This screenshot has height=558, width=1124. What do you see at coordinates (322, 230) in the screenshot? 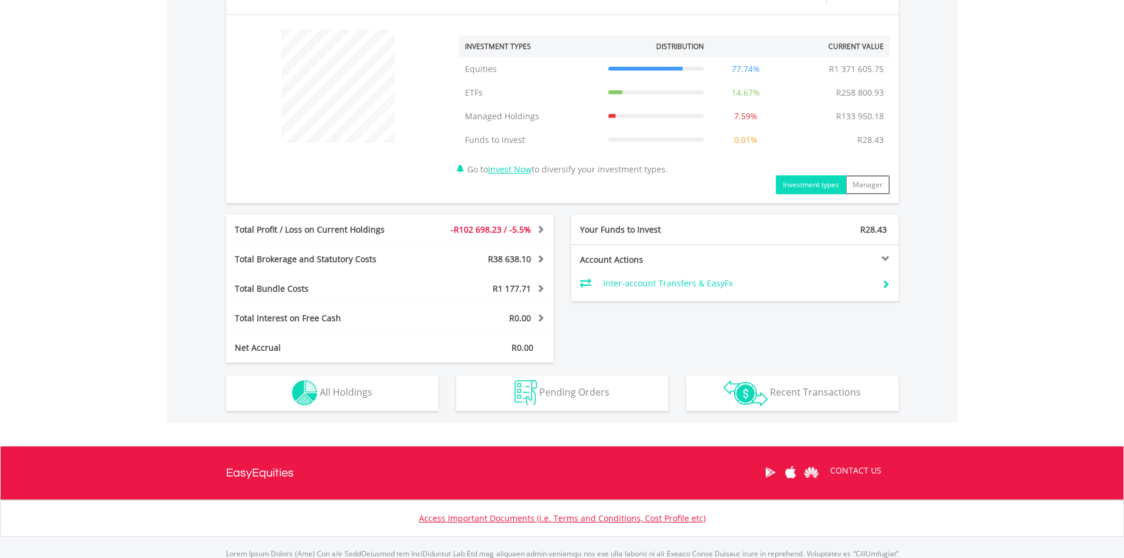
I see `div: Total Profit / Loss on Current Holdings` at bounding box center [322, 230].